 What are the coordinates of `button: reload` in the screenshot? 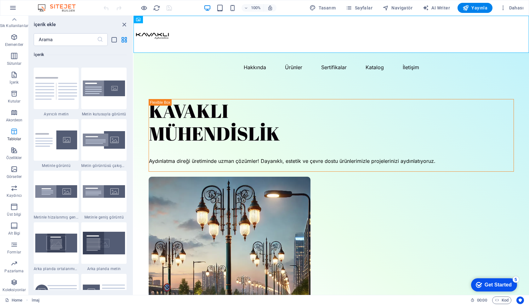 It's located at (156, 8).